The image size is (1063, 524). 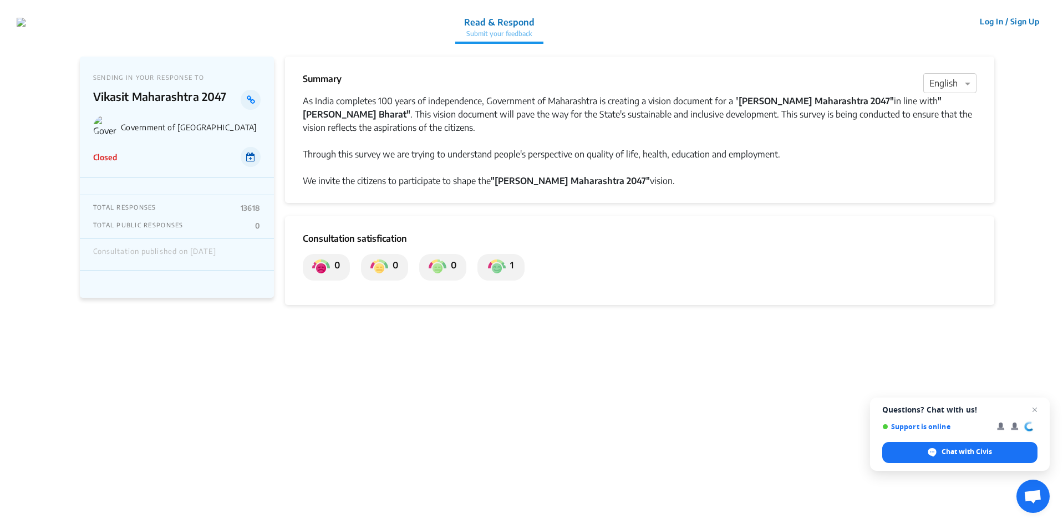 I want to click on div: As India completes 100 years of independence, Government of Maharashtra is creating a vision docu..., so click(x=639, y=114).